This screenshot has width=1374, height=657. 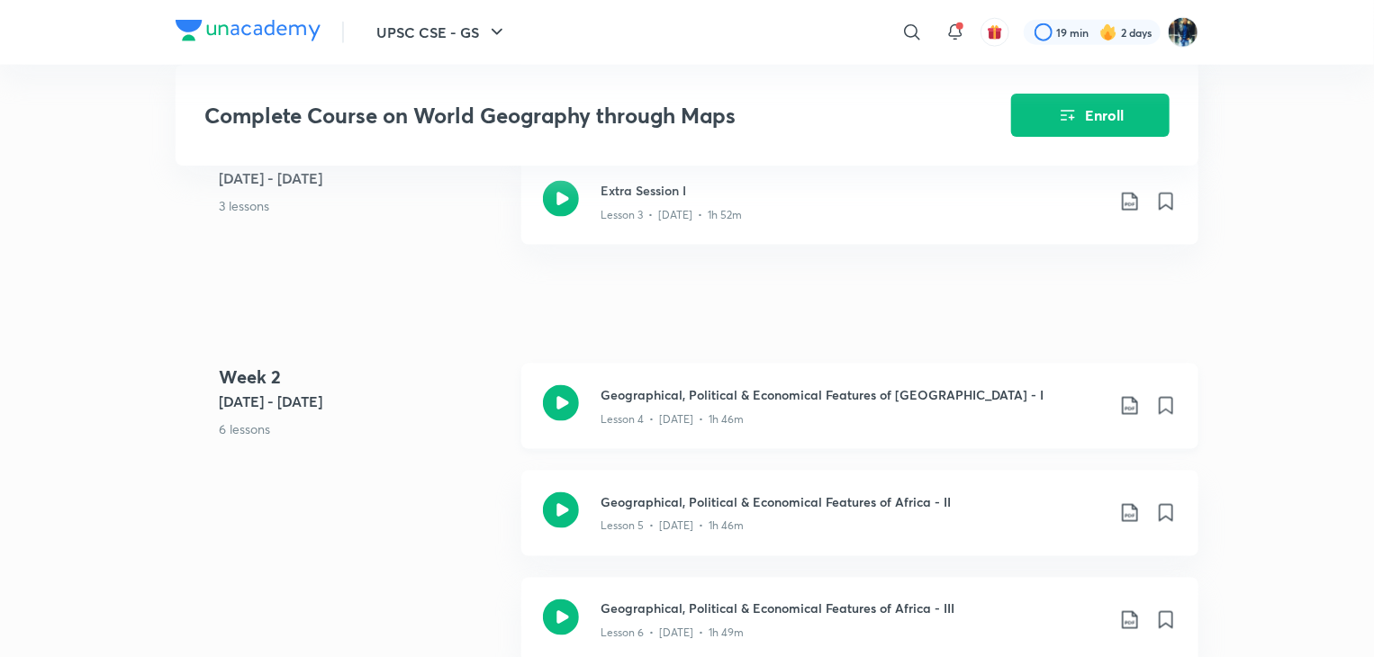 I want to click on img: Mainak Das, so click(x=1183, y=32).